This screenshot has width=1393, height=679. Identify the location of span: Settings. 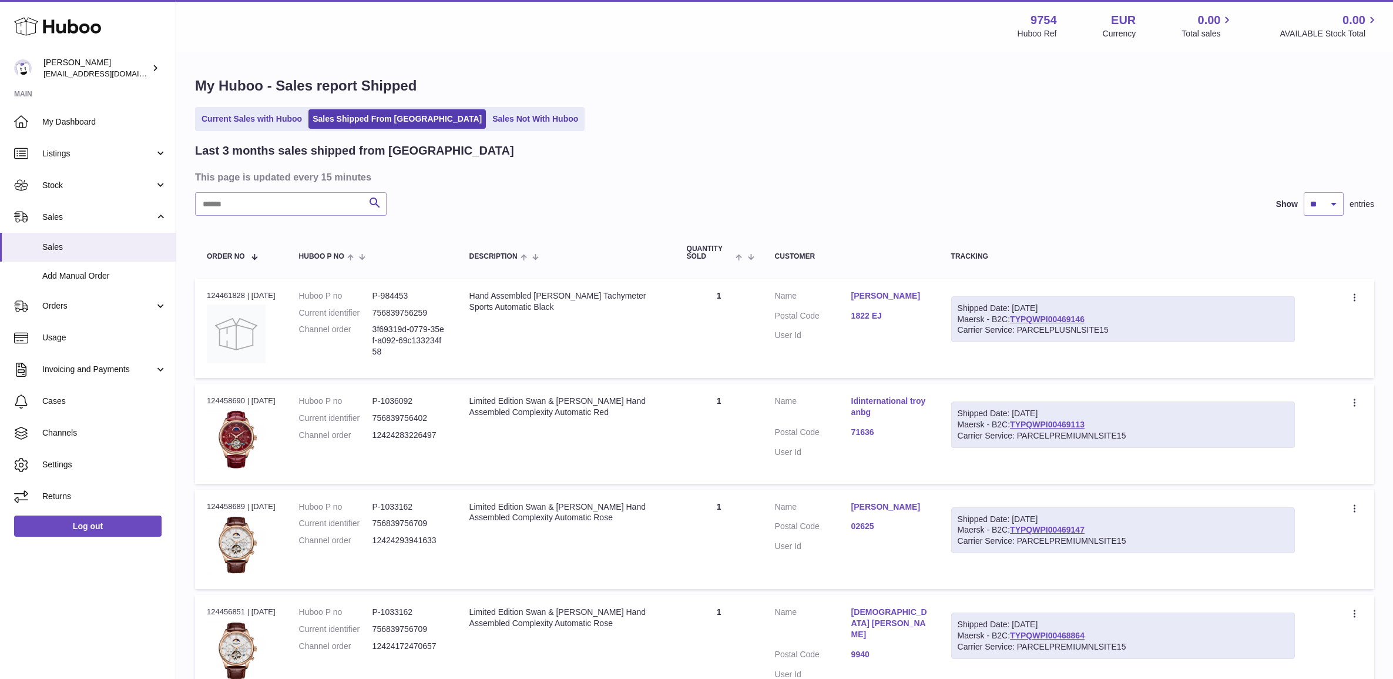
(105, 464).